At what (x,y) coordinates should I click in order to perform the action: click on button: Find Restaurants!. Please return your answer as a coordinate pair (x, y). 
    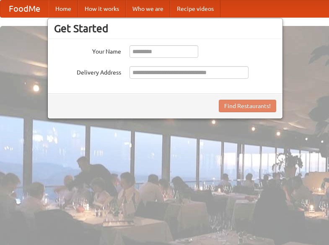
    Looking at the image, I should click on (247, 106).